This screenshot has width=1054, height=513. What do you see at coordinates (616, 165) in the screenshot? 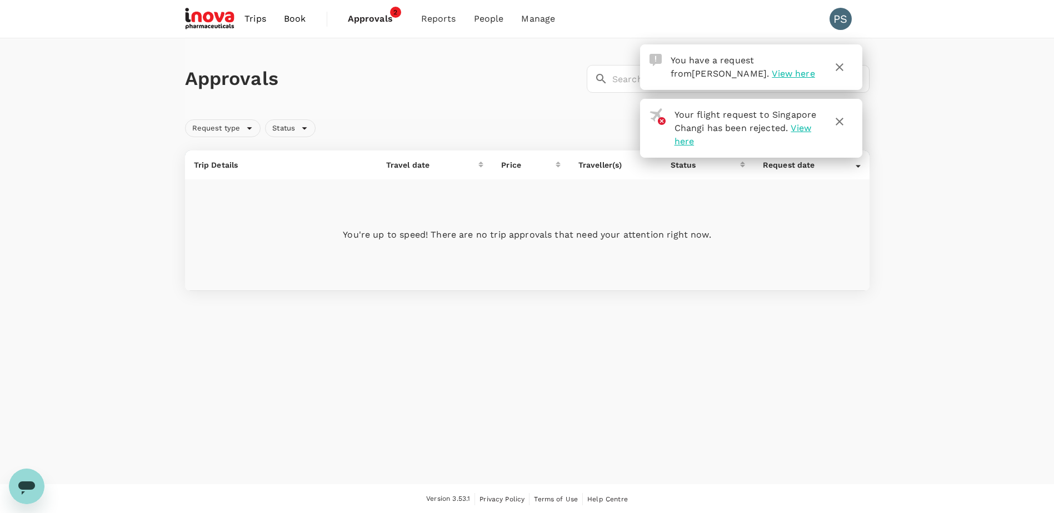
I see `p: Traveller(s)` at bounding box center [616, 165].